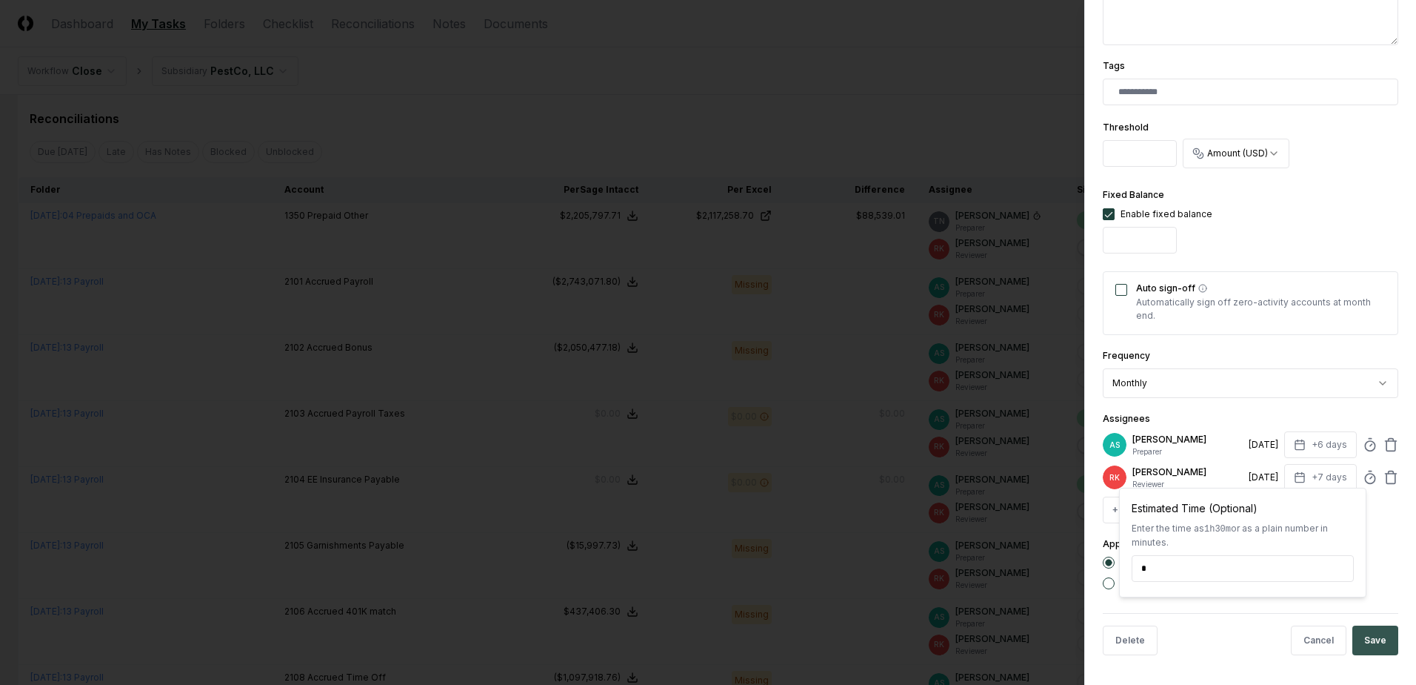 Image resolution: width=1416 pixels, height=685 pixels. I want to click on button: +Preparer, so click(1136, 510).